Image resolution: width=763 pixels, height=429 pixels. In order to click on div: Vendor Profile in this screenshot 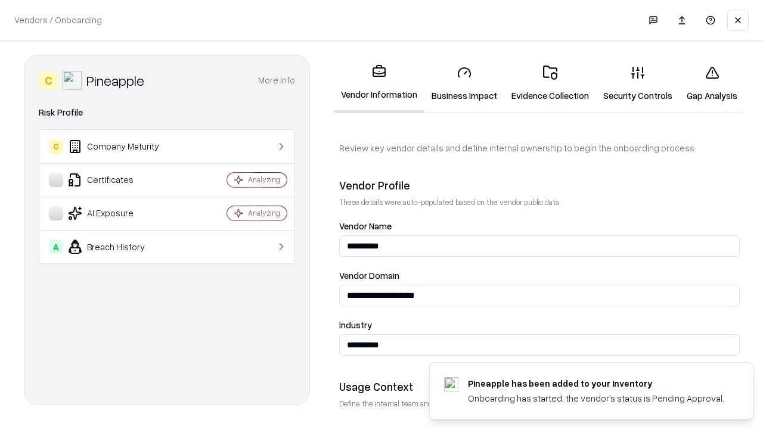, I will do `click(540, 185)`.